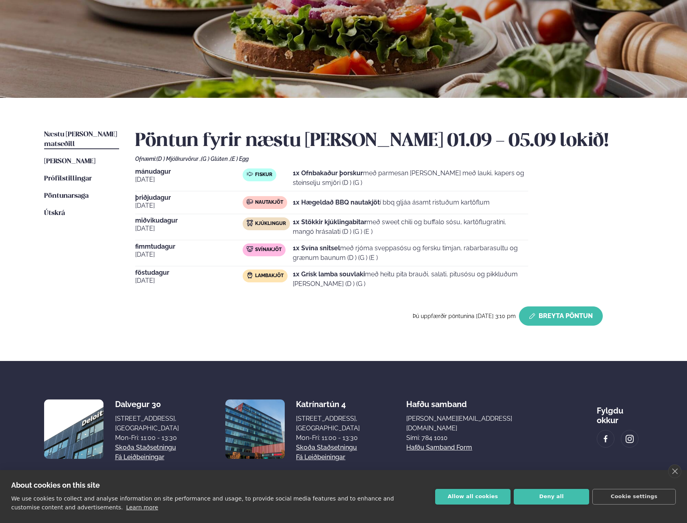 The height and width of the screenshot is (523, 687). What do you see at coordinates (389, 159) in the screenshot?
I see `div: Ofnæmi:` at bounding box center [389, 159].